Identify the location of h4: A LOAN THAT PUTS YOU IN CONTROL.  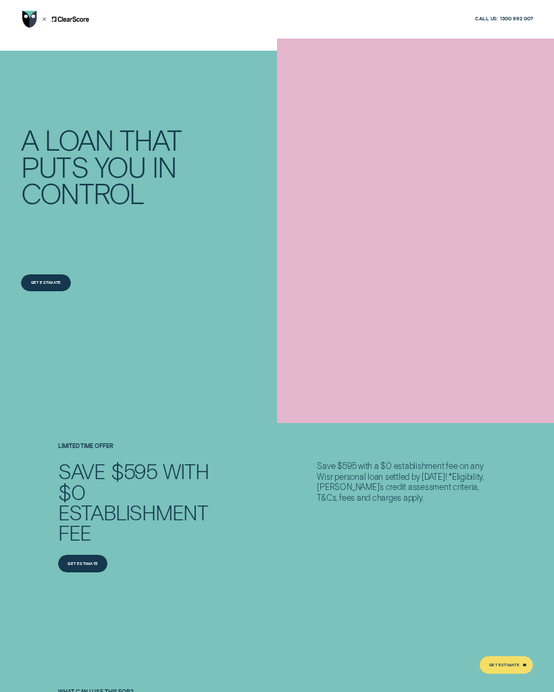
(104, 166).